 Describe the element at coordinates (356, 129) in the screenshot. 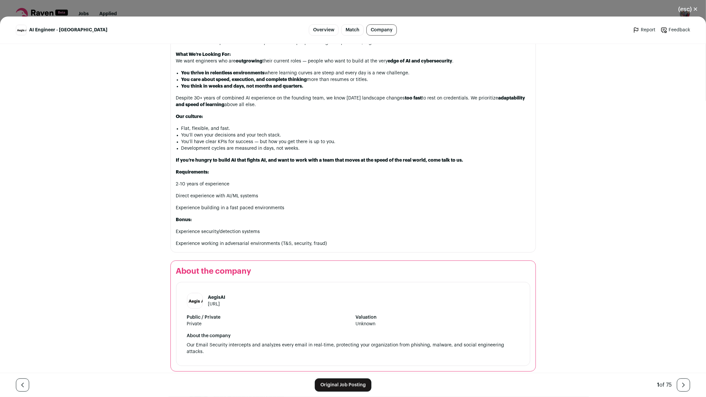

I see `li: Flat, flexible, and fast.` at that location.